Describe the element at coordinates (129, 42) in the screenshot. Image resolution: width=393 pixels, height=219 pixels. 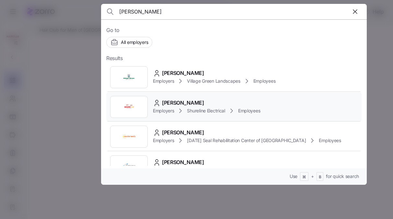
I see `button: All employers` at that location.